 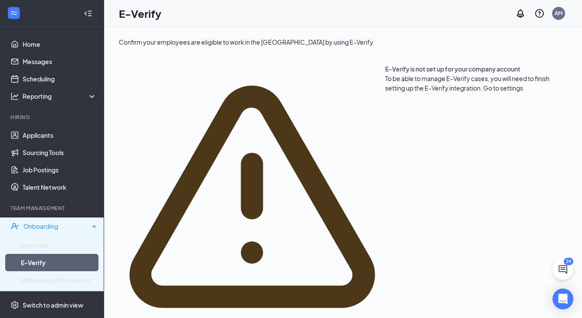 I want to click on h1: E-Verify, so click(x=140, y=13).